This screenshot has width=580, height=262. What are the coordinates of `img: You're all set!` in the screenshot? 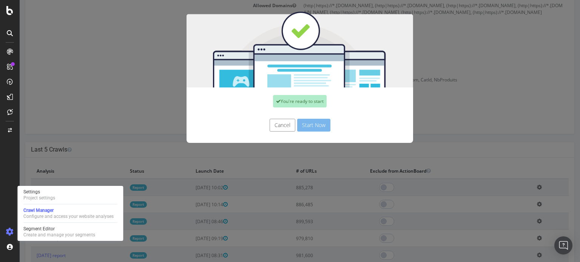 It's located at (280, 49).